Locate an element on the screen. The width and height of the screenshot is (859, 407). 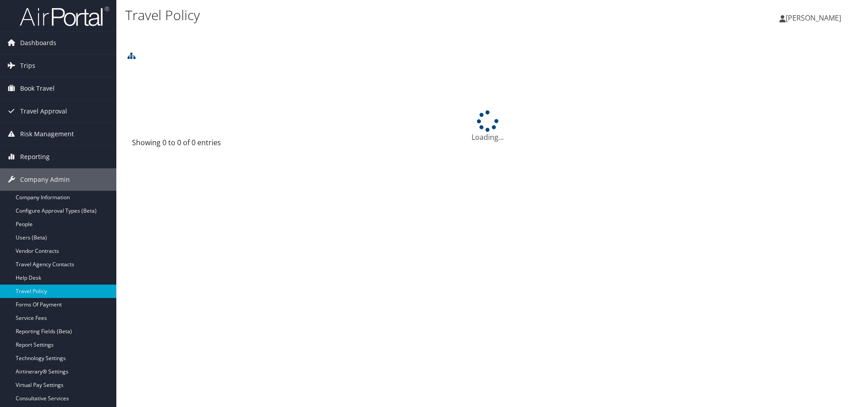
span: Travel Approval is located at coordinates (43, 111).